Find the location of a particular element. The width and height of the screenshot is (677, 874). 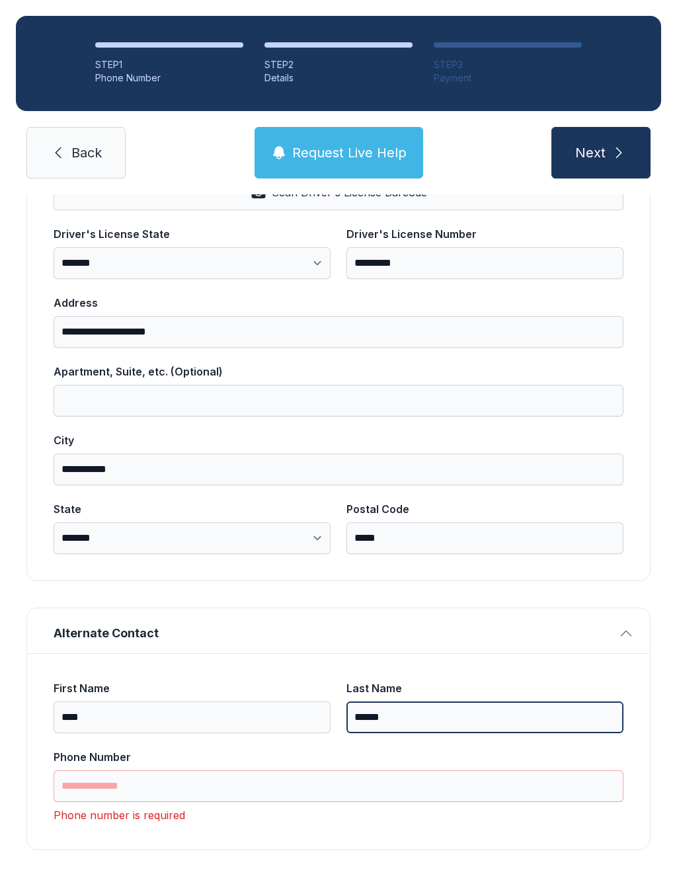

input: Address is located at coordinates (338, 332).